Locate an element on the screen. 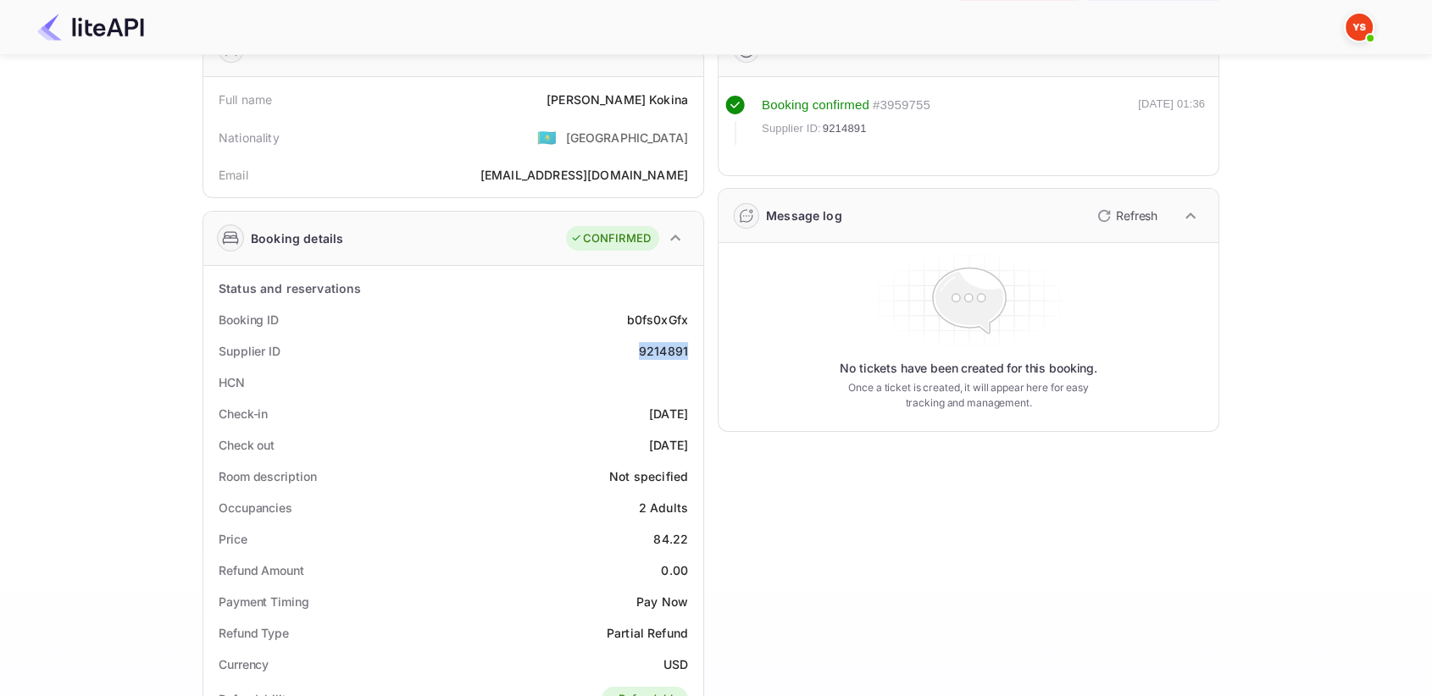 This screenshot has width=1432, height=696. div: Not specified is located at coordinates (648, 476).